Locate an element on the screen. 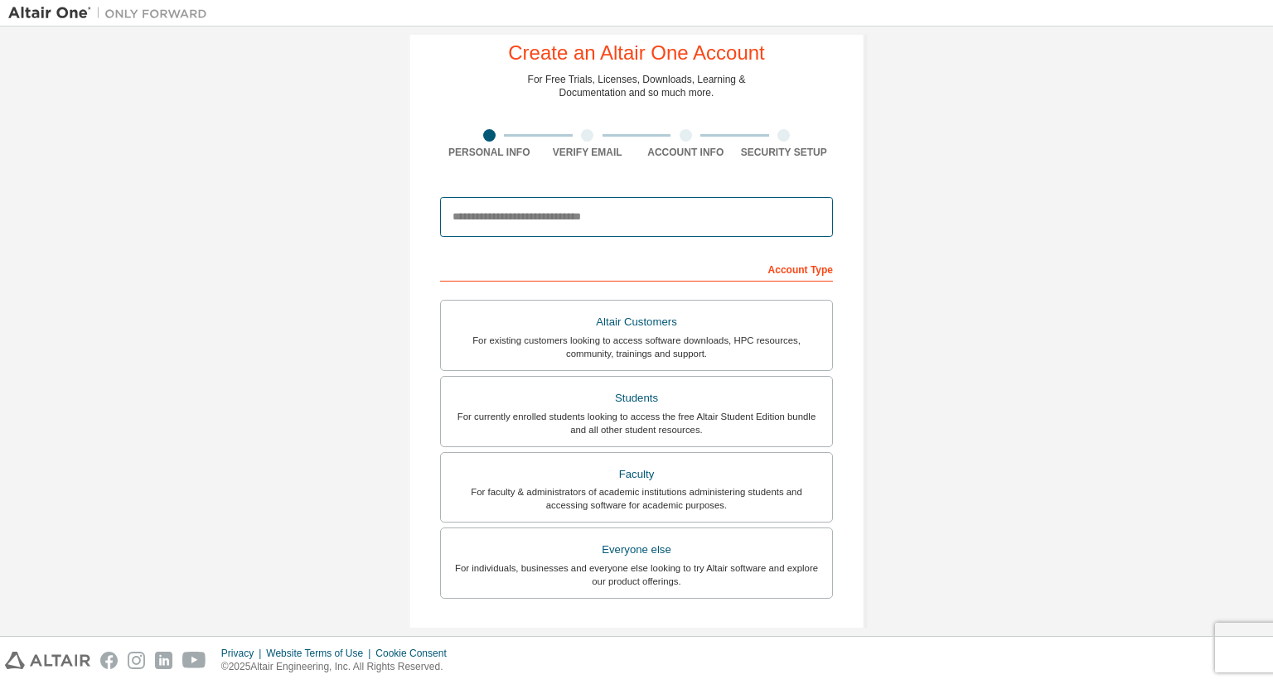 This screenshot has height=684, width=1273. img: facebook.svg is located at coordinates (109, 660).